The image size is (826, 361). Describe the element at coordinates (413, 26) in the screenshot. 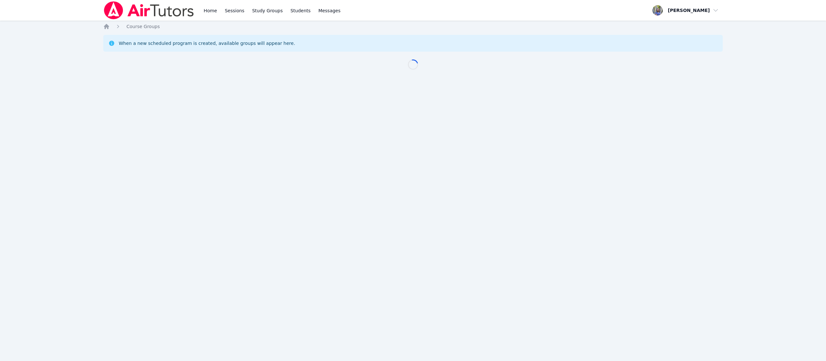

I see `nav: Breadcrumb` at that location.